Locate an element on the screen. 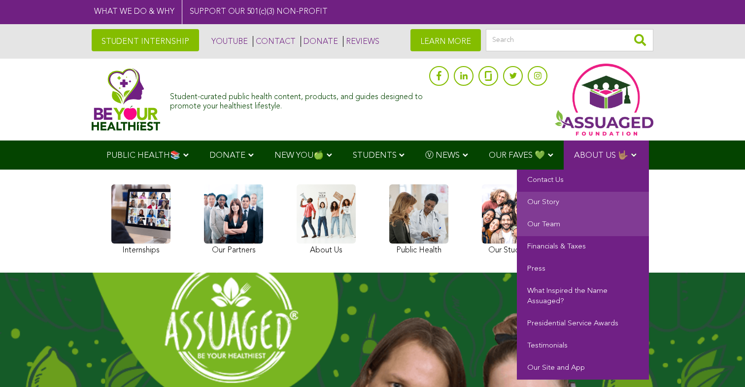 This screenshot has width=745, height=387. a: Our Team is located at coordinates (583, 225).